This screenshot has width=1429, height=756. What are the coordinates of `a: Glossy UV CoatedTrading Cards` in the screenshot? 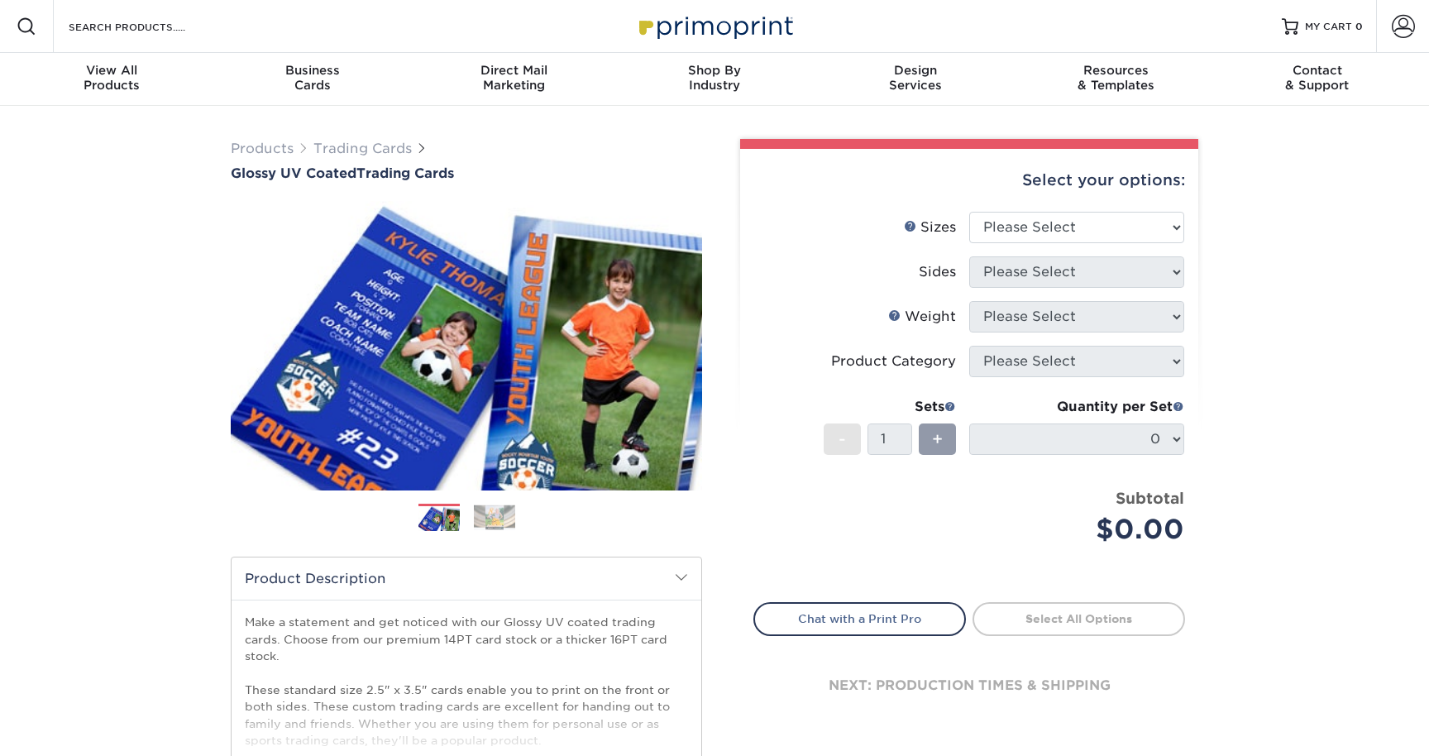 It's located at (466, 173).